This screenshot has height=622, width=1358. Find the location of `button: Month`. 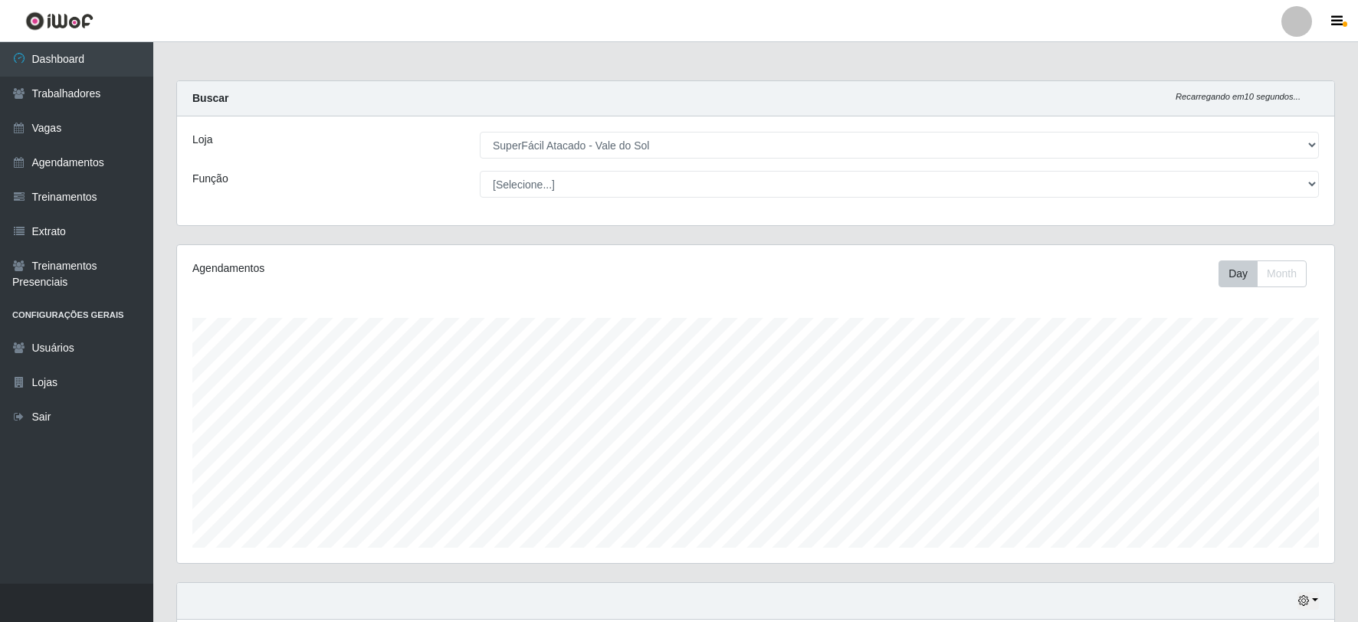

button: Month is located at coordinates (1281, 274).